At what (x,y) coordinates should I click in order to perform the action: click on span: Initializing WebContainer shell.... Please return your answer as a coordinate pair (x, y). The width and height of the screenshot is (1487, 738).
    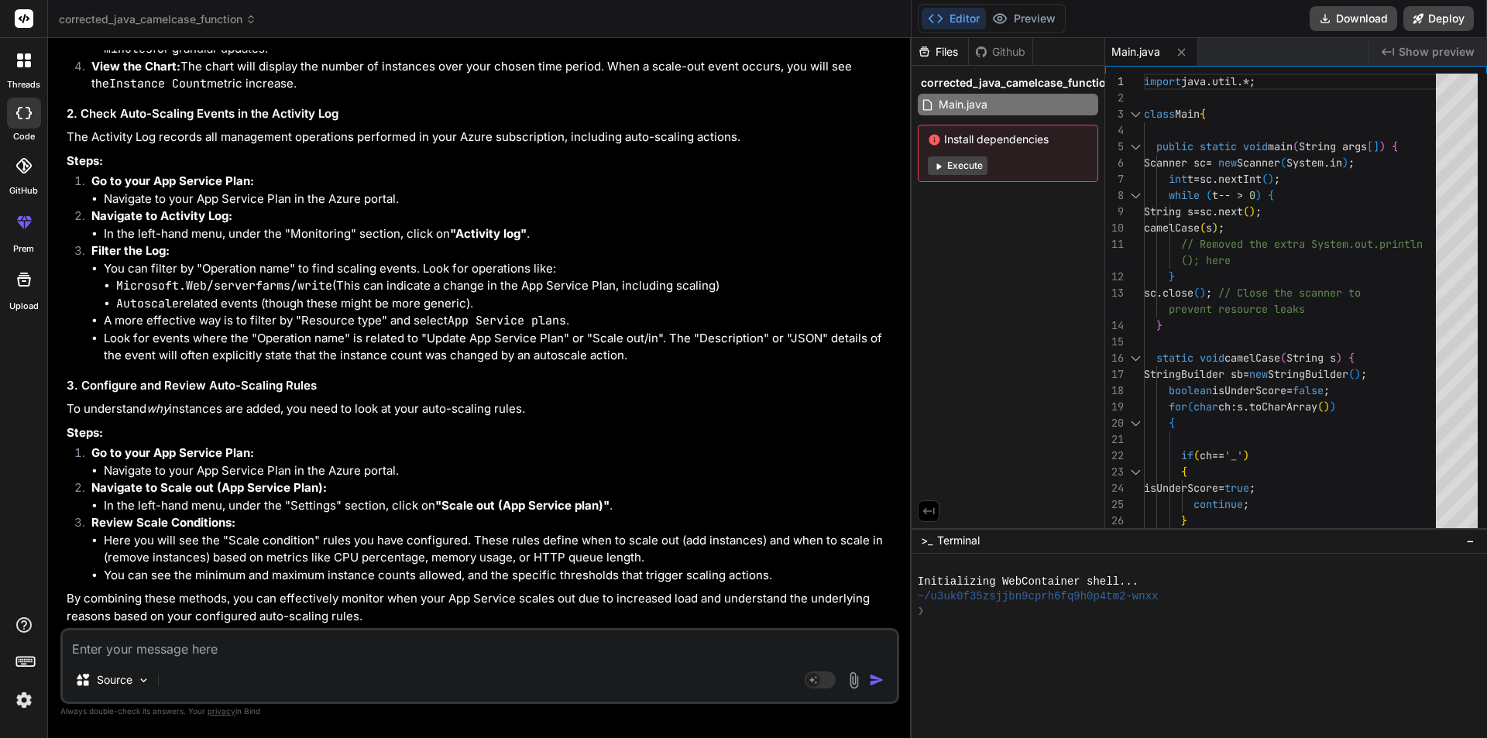
    Looking at the image, I should click on (1028, 582).